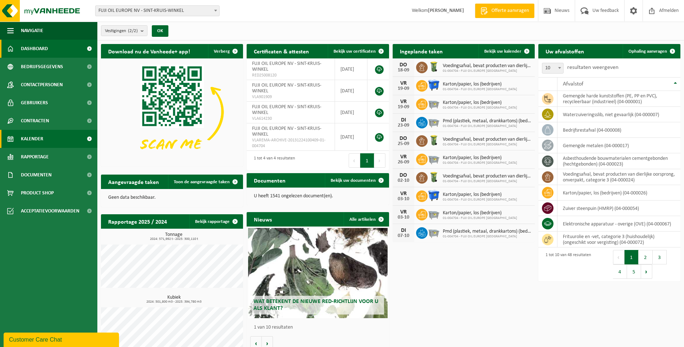  I want to click on span: Ophaling aanvragen, so click(647, 51).